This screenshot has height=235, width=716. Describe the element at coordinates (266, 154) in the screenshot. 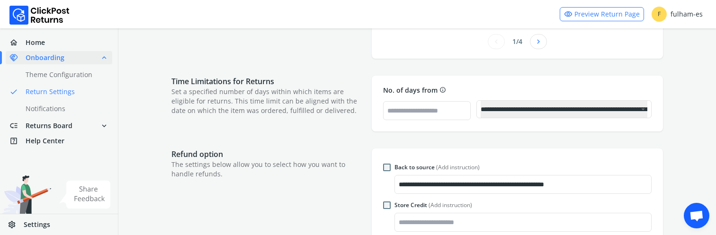

I see `p: Refund option` at that location.